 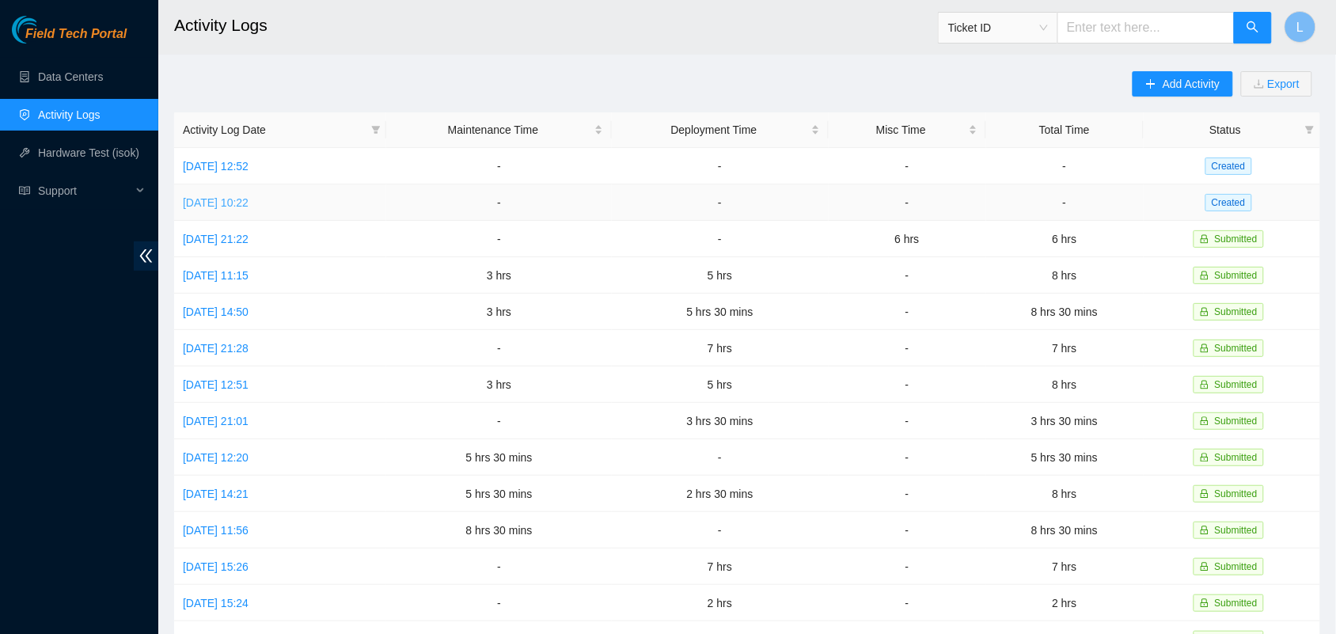 I want to click on input: Enter text here..., so click(x=1146, y=28).